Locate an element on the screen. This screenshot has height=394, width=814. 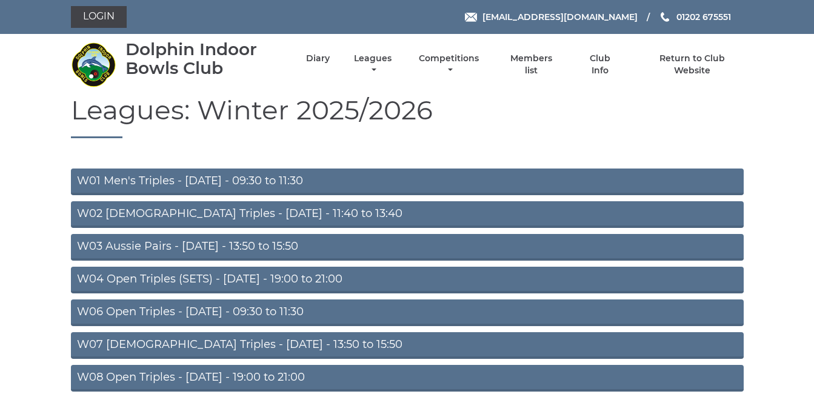
img: Email is located at coordinates (471, 17).